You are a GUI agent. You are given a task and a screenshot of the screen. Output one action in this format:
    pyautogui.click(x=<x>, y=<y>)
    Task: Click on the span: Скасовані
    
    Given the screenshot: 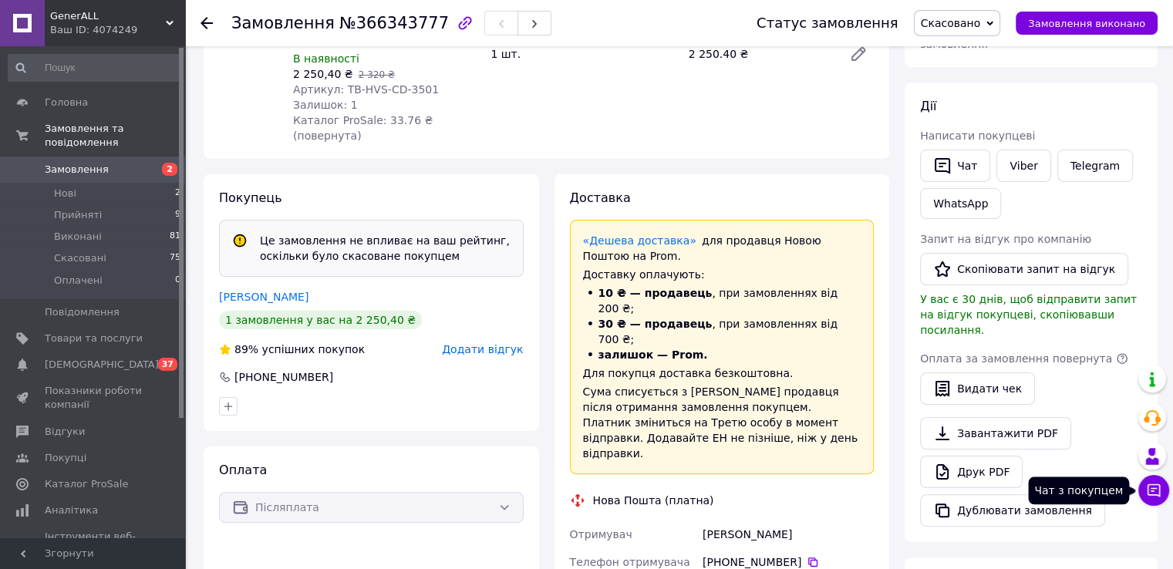 What is the action you would take?
    pyautogui.click(x=80, y=258)
    